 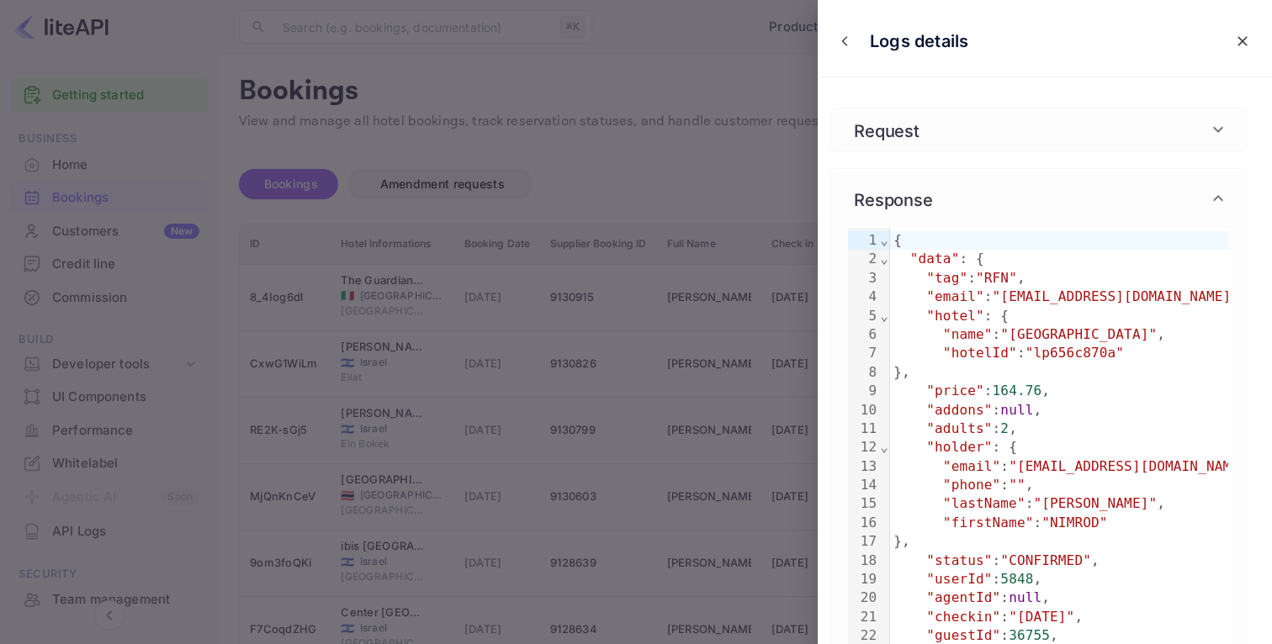 What do you see at coordinates (963, 635) in the screenshot?
I see `span: "guestId"` at bounding box center [963, 635].